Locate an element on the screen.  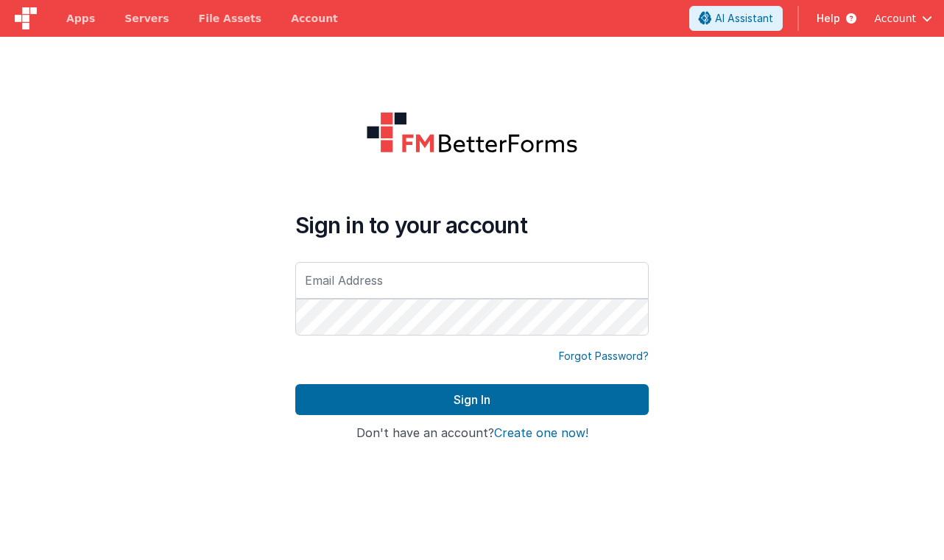
span: Apps is located at coordinates (80, 18).